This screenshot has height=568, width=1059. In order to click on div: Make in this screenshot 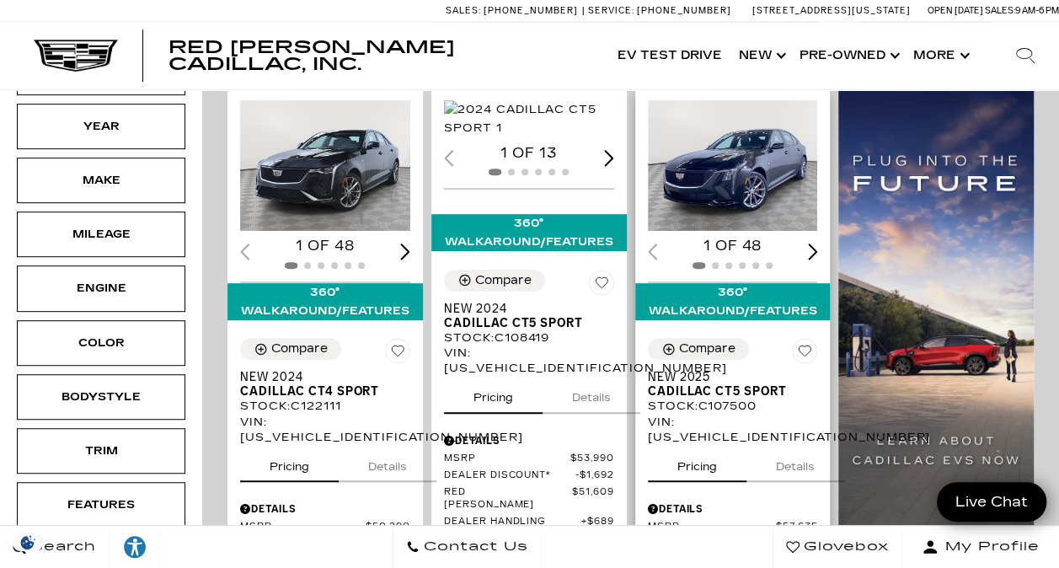, I will do `click(101, 180)`.